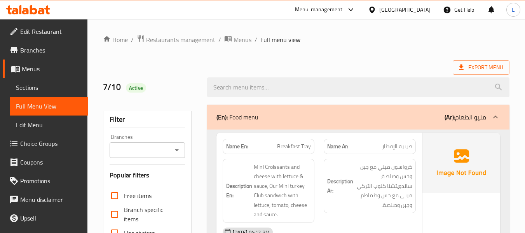 Image resolution: width=525 pixels, height=233 pixels. What do you see at coordinates (49, 87) in the screenshot?
I see `a: Sections` at bounding box center [49, 87].